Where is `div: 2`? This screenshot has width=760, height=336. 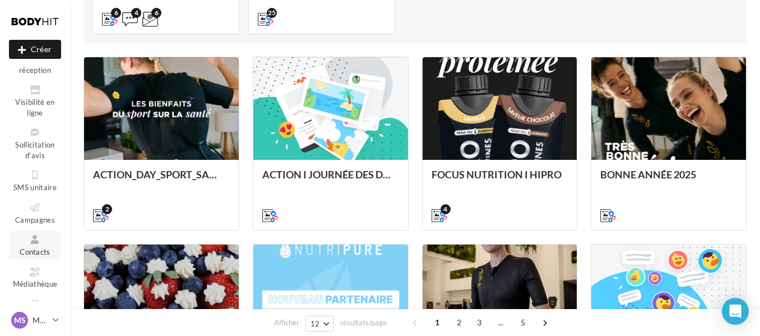 div: 2 is located at coordinates (107, 209).